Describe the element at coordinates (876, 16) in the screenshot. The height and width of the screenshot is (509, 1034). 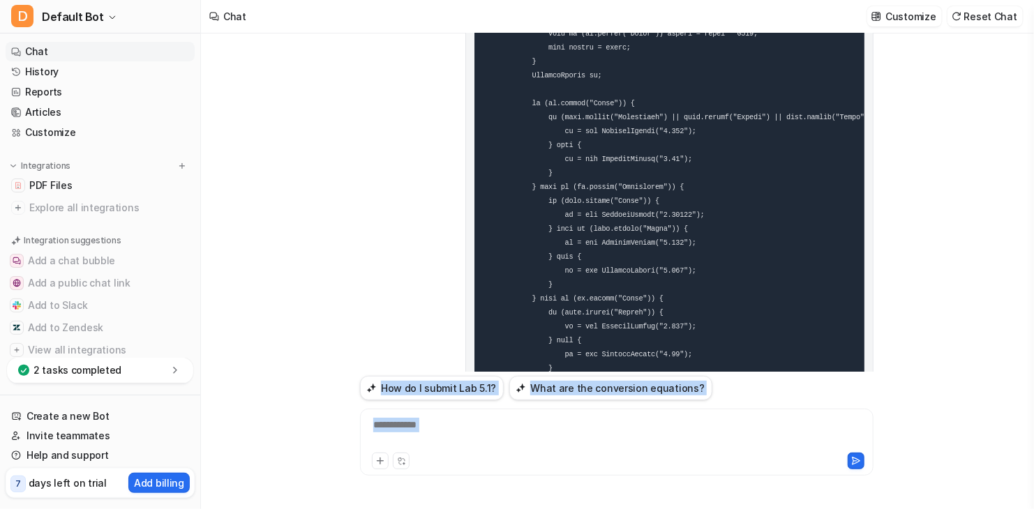
I see `img: customize` at that location.